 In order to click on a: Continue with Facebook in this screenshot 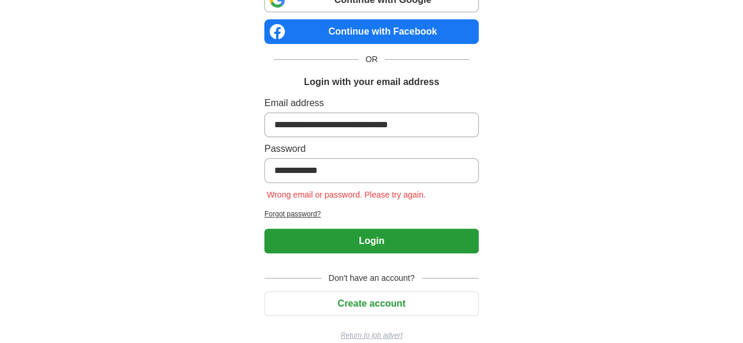, I will do `click(371, 32)`.